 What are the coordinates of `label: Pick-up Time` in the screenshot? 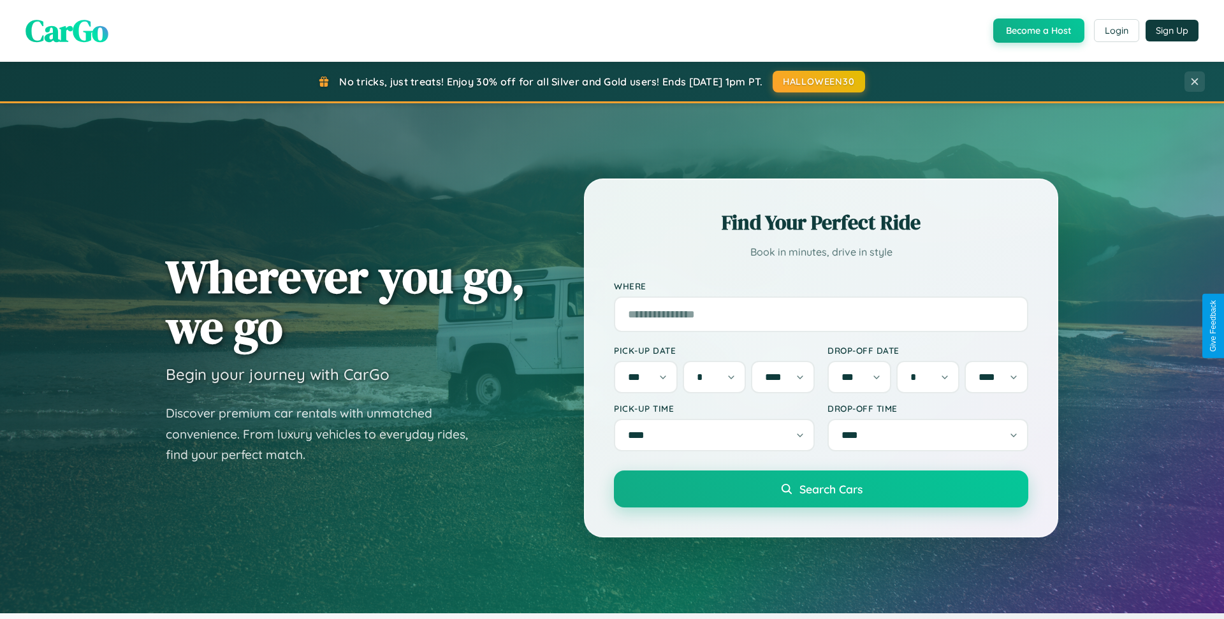 It's located at (714, 408).